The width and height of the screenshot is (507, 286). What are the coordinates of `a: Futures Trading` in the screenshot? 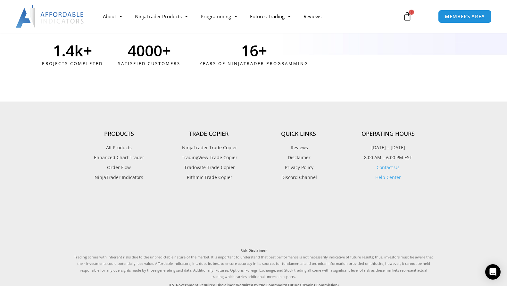 It's located at (270, 16).